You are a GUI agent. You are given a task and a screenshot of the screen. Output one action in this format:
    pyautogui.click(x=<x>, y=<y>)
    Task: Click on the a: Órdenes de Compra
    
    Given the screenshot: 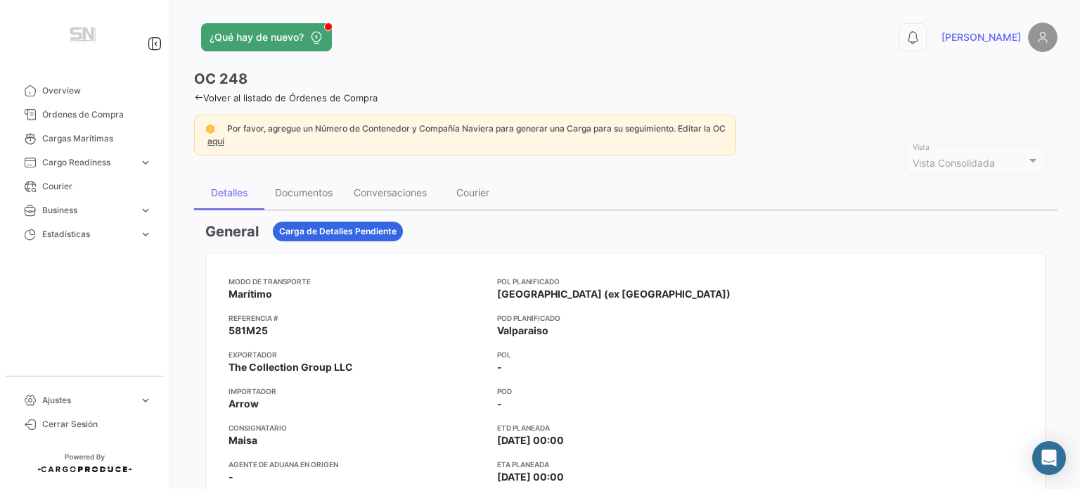 What is the action you would take?
    pyautogui.click(x=84, y=115)
    